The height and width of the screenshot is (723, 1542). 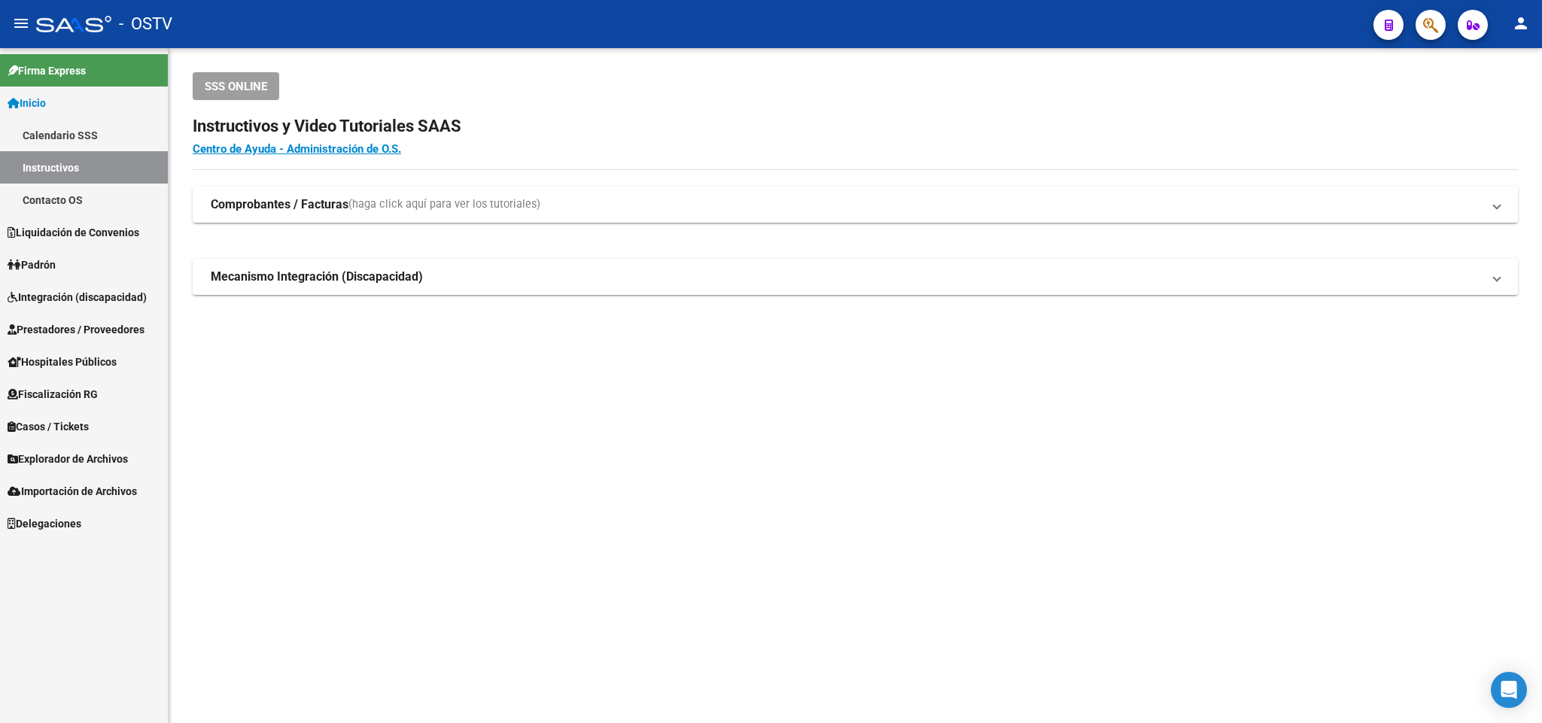 What do you see at coordinates (48, 427) in the screenshot?
I see `span: Casos / Tickets` at bounding box center [48, 427].